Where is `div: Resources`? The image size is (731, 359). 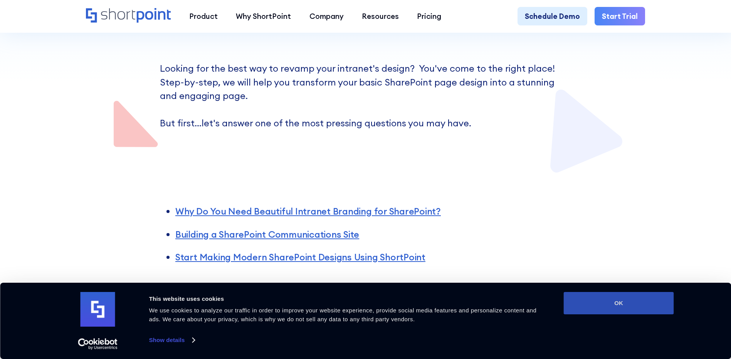
div: Resources is located at coordinates (380, 16).